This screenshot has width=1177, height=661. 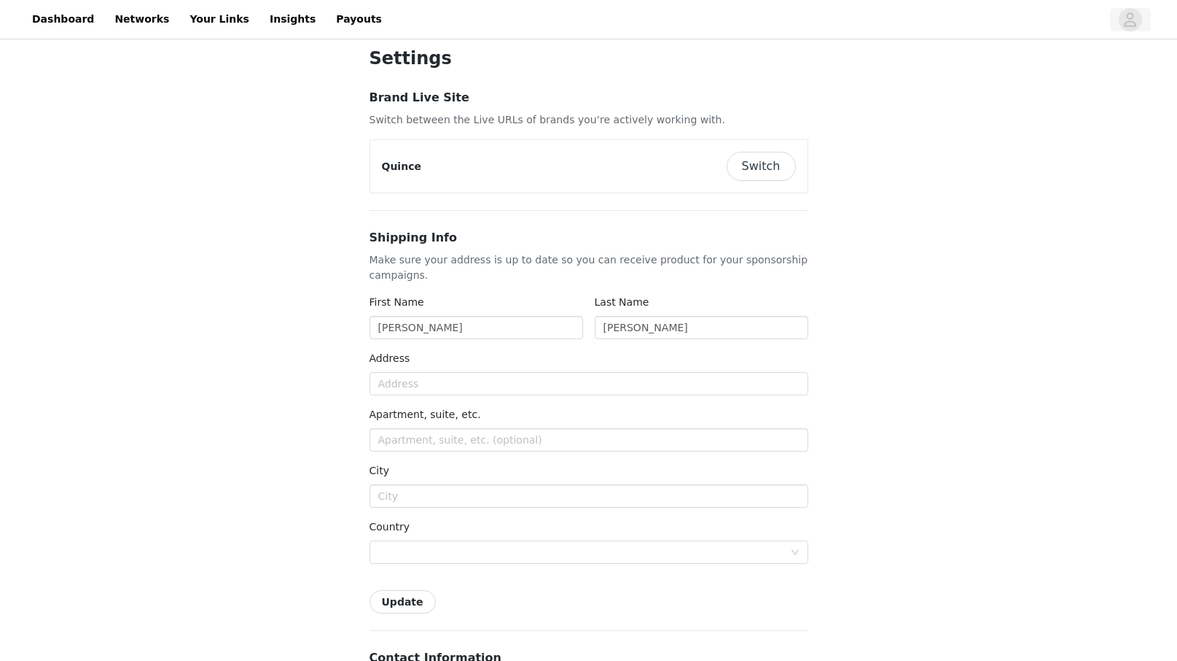 What do you see at coordinates (397, 302) in the screenshot?
I see `label: First Name` at bounding box center [397, 302].